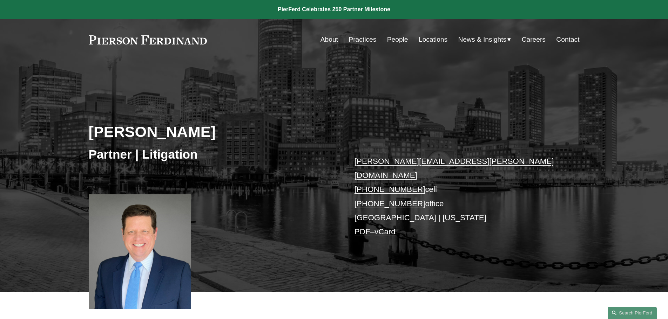 The height and width of the screenshot is (319, 668). I want to click on a: folder dropdown, so click(485, 40).